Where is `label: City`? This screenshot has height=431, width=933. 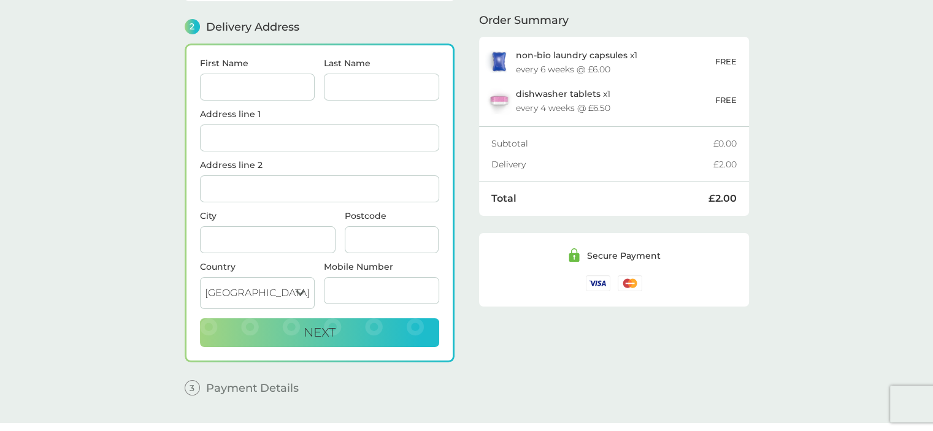 label: City is located at coordinates (267, 216).